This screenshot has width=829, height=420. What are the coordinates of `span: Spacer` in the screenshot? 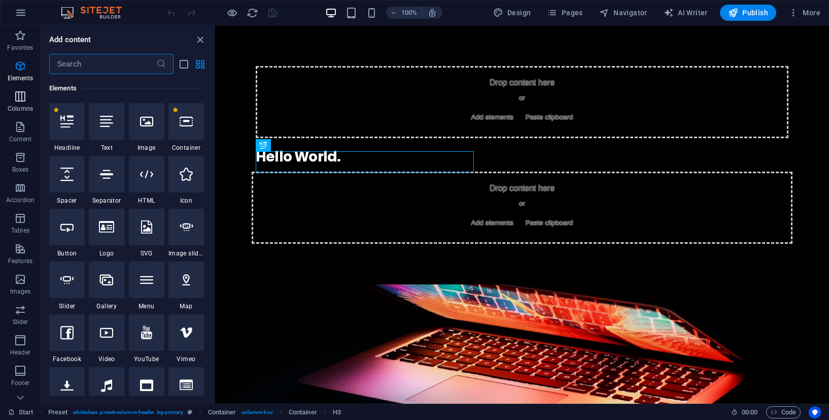 It's located at (67, 200).